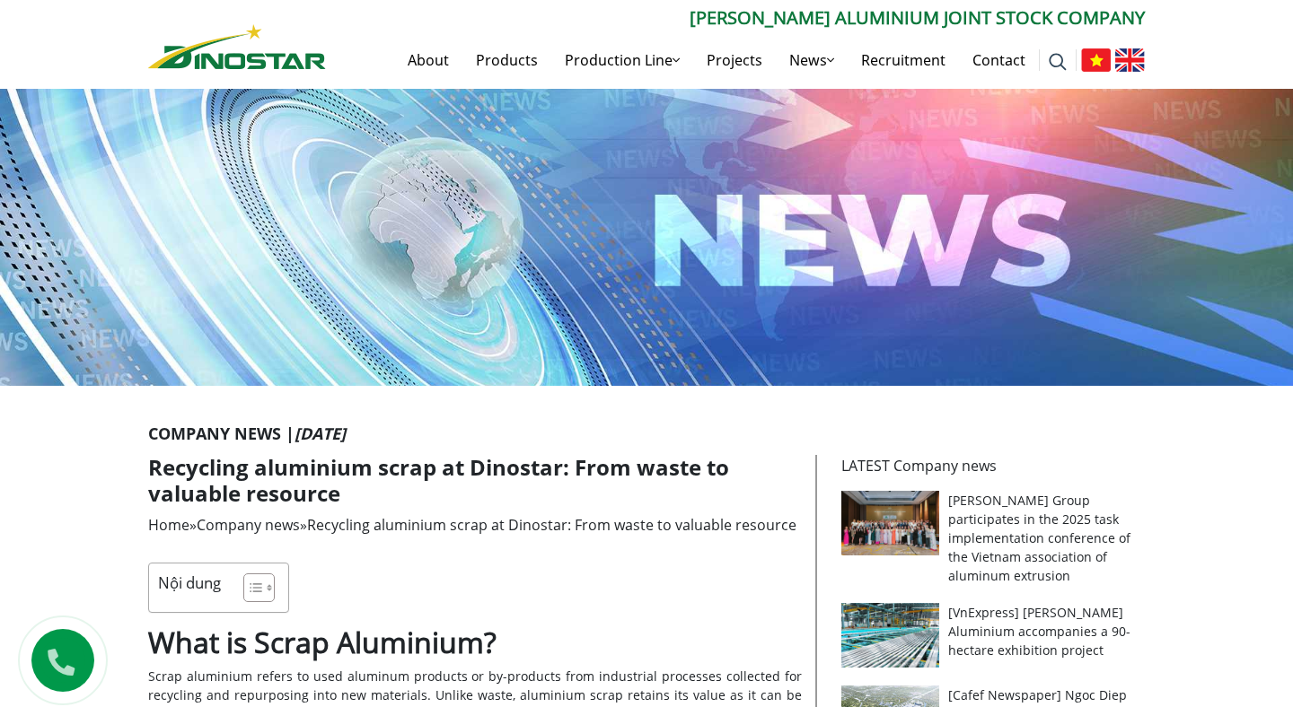 The image size is (1293, 707). I want to click on p: LATEST Company news, so click(987, 466).